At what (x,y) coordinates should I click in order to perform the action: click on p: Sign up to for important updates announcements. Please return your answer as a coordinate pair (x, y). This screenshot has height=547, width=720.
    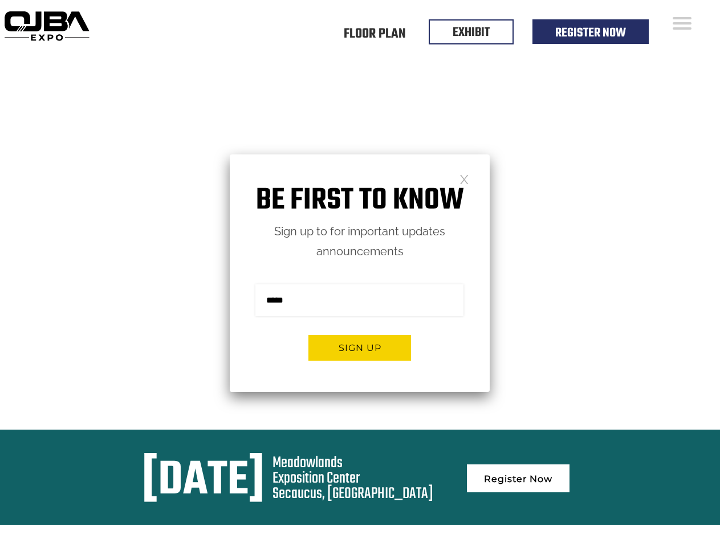
    Looking at the image, I should click on (360, 242).